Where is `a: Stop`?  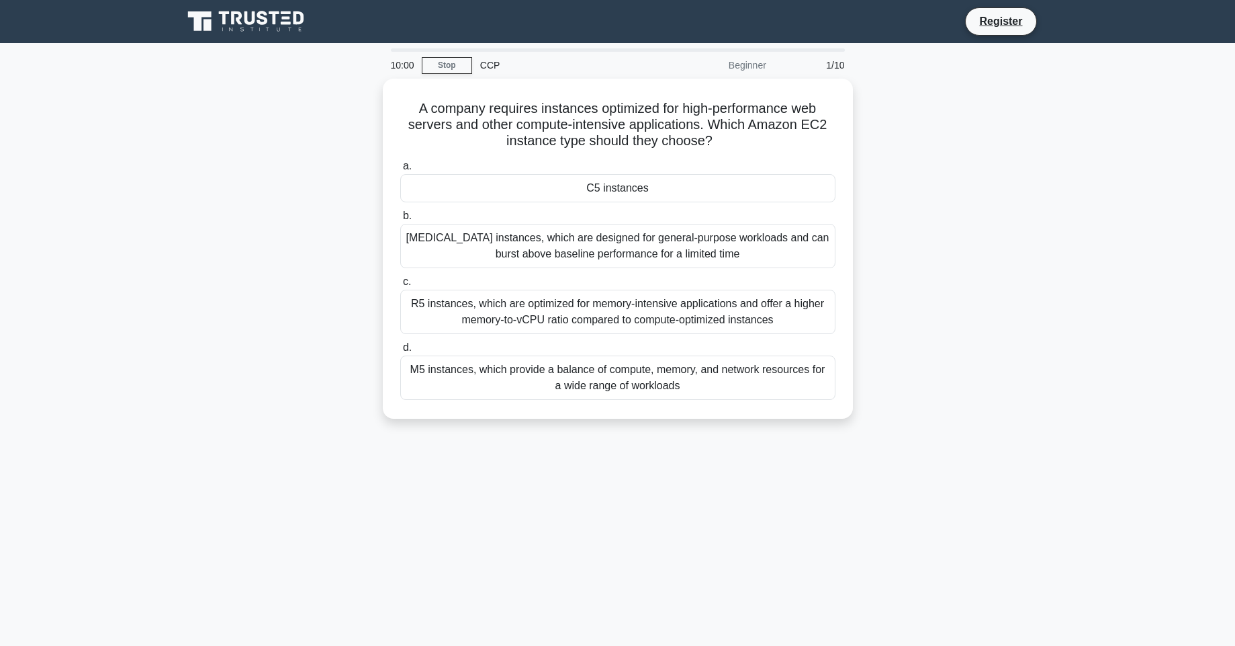 a: Stop is located at coordinates (447, 65).